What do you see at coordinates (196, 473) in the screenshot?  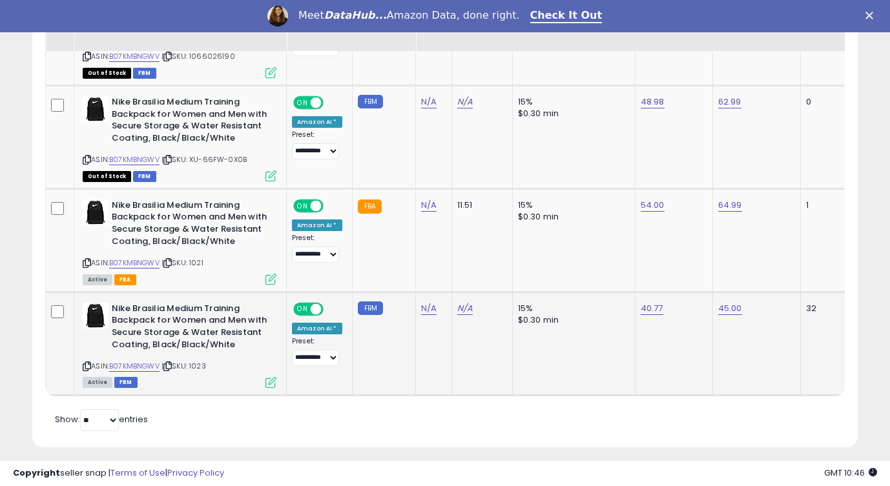 I see `a: Privacy Policy` at bounding box center [196, 473].